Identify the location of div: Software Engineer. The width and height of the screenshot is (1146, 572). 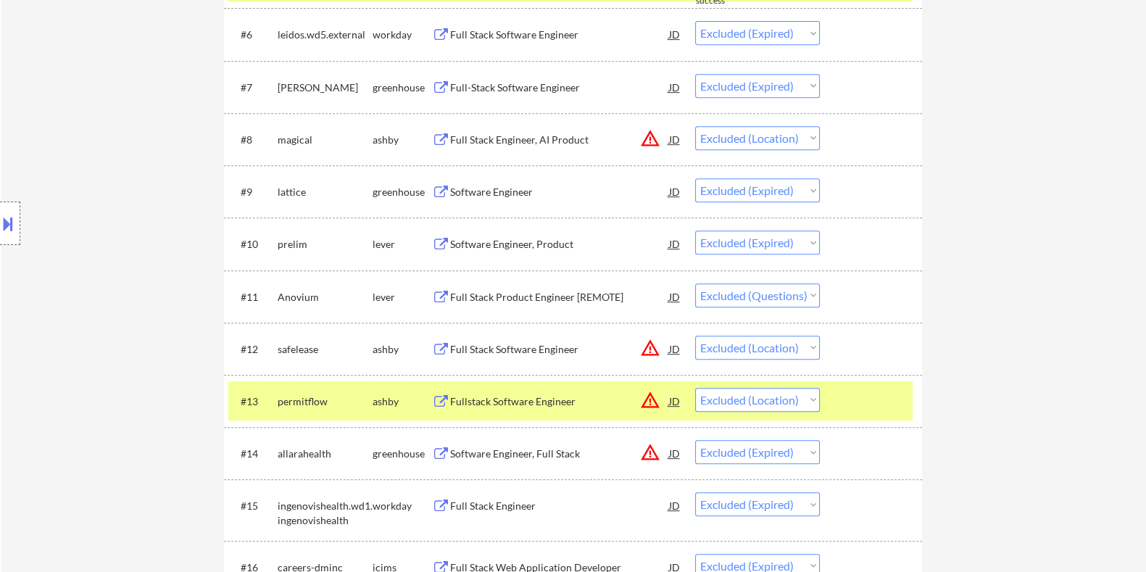
(559, 192).